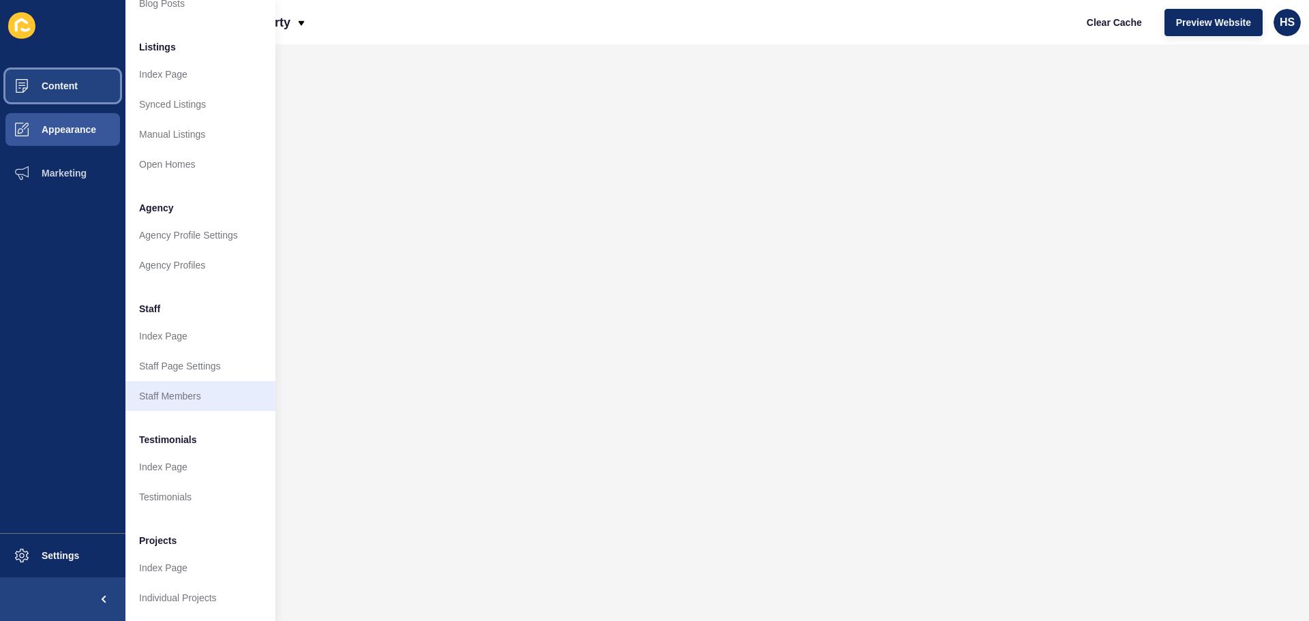  What do you see at coordinates (168, 440) in the screenshot?
I see `span: Testimonials` at bounding box center [168, 440].